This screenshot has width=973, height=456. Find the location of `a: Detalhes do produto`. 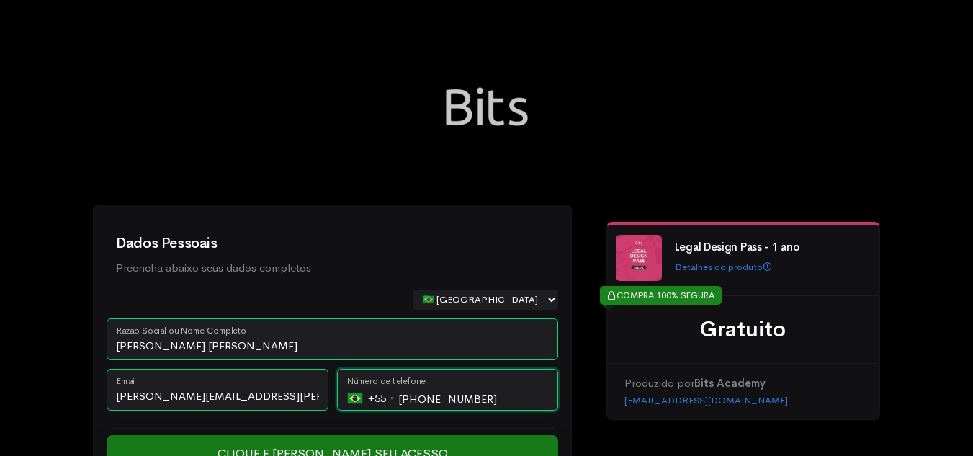

a: Detalhes do produto is located at coordinates (723, 267).